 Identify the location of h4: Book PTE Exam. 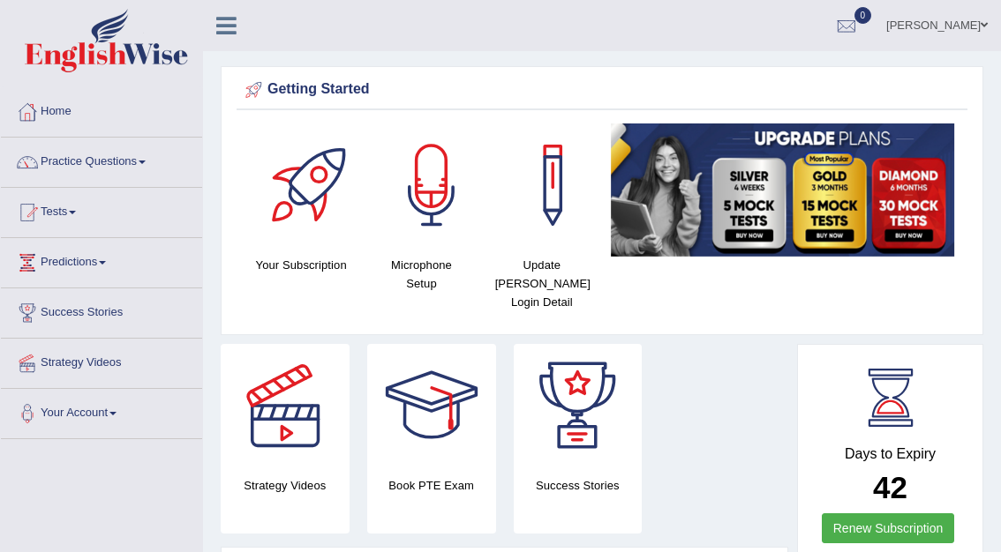
(432, 485).